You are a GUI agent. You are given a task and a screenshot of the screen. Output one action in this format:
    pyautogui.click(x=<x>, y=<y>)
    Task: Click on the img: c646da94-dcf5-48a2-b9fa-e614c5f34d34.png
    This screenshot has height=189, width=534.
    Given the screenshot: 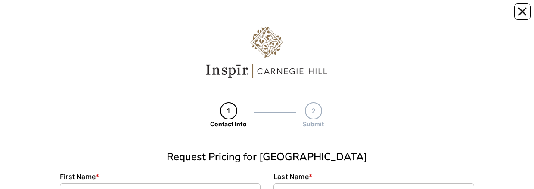 What is the action you would take?
    pyautogui.click(x=267, y=53)
    